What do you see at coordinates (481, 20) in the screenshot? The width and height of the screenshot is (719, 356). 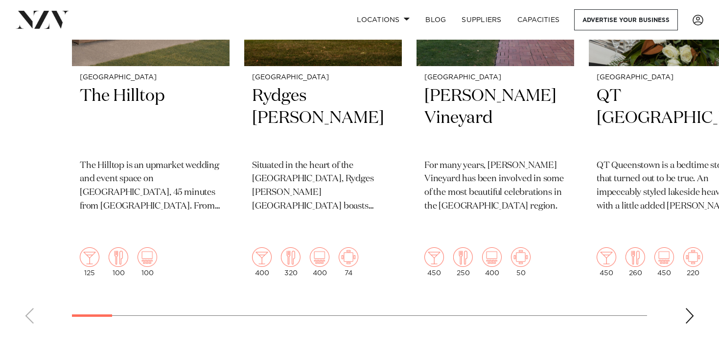 I see `a: SUPPLIERS` at bounding box center [481, 20].